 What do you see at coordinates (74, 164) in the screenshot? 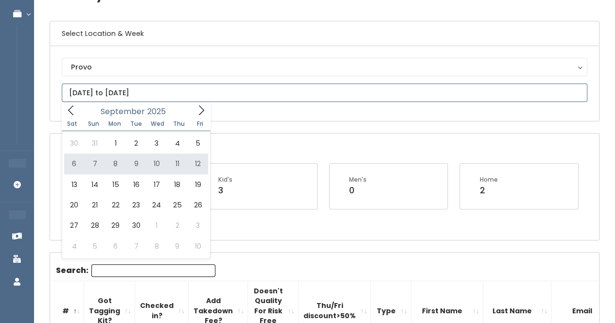
I see `span: September 6, 2025` at bounding box center [74, 164].